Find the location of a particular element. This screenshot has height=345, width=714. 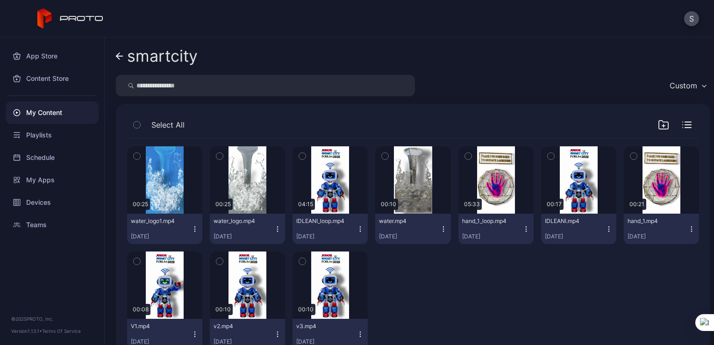

div: Devices is located at coordinates (52, 202).